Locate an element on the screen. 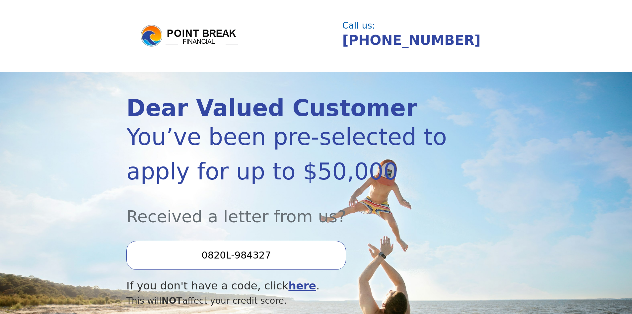 This screenshot has width=632, height=314. div: You’ve been pre-selected to apply for up to $50,000 is located at coordinates (288, 154).